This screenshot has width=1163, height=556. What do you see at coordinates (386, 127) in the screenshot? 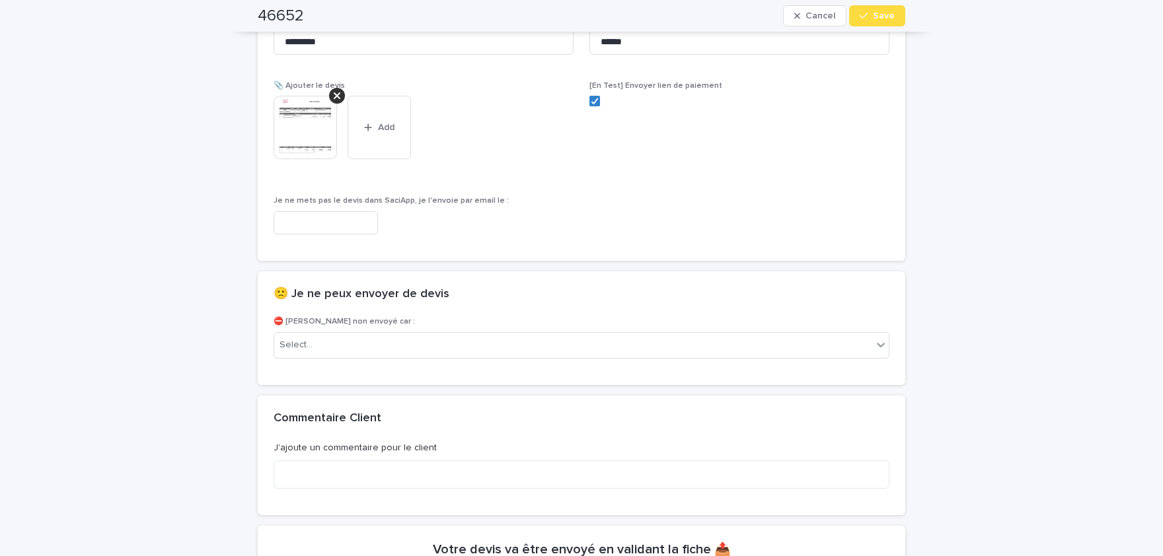
I see `span: Add` at bounding box center [386, 127].